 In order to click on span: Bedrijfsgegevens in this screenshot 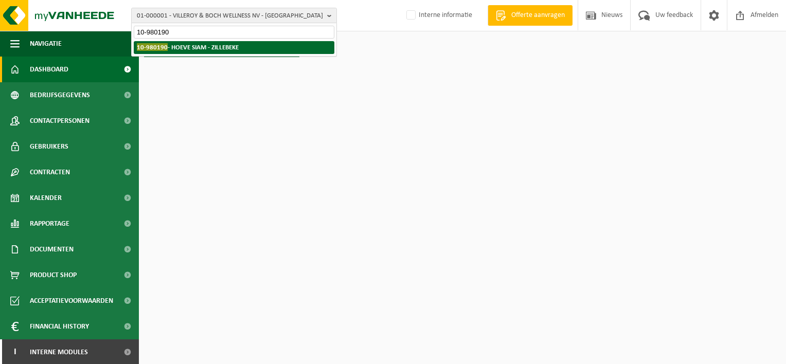, I will do `click(60, 95)`.